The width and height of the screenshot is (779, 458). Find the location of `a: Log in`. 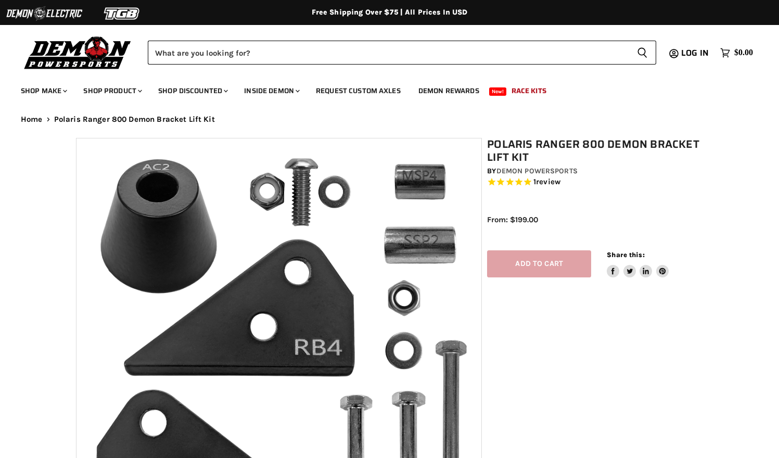

a: Log in is located at coordinates (696, 53).